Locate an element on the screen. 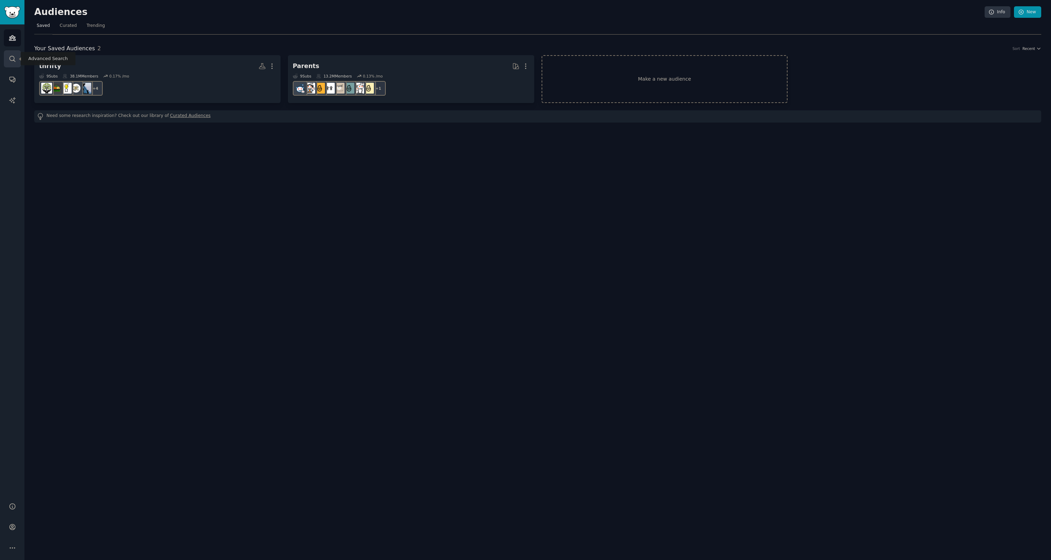 This screenshot has width=1051, height=560. div: Sort is located at coordinates (1016, 49).